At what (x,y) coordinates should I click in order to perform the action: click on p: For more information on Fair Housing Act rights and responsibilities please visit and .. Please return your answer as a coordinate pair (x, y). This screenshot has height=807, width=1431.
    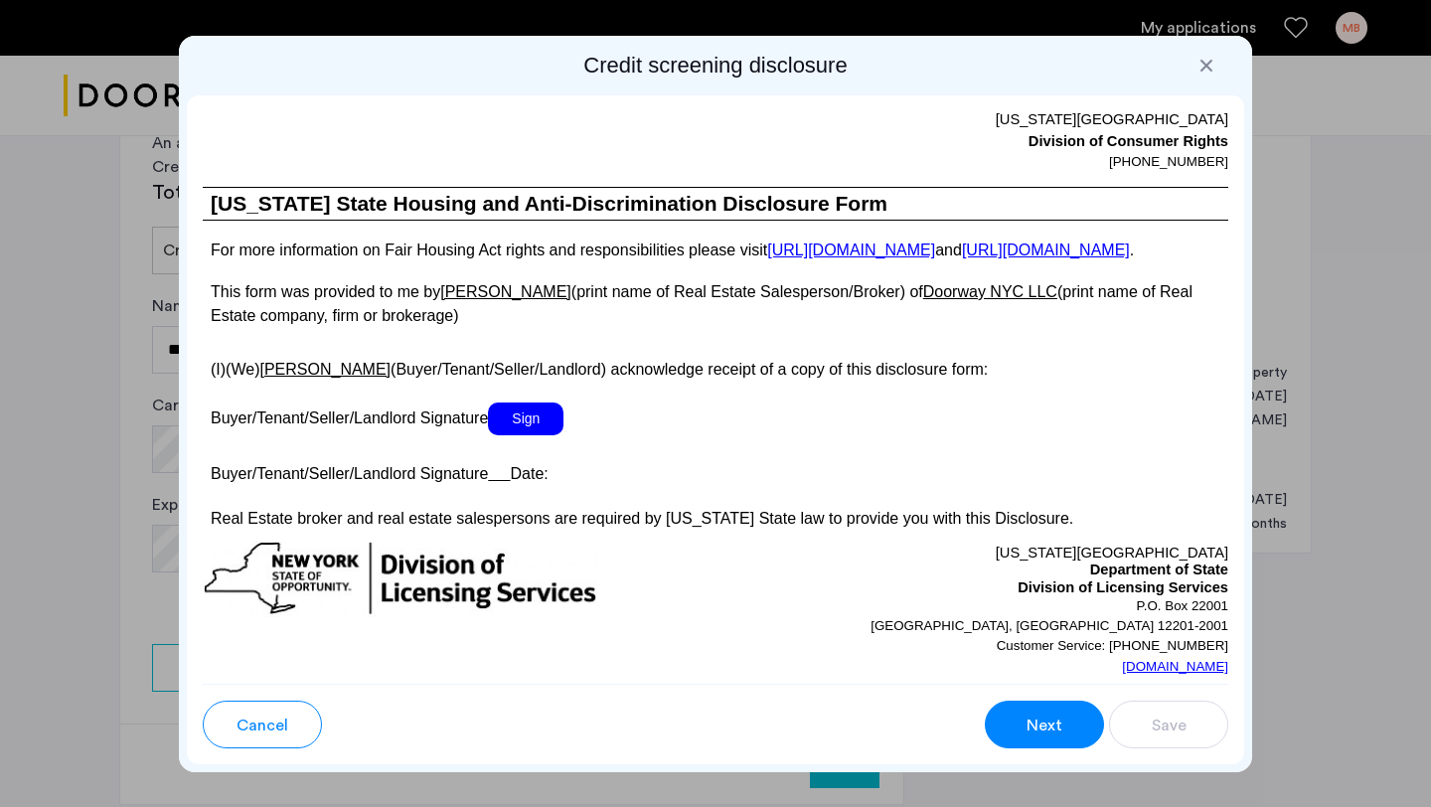
    Looking at the image, I should click on (715, 249).